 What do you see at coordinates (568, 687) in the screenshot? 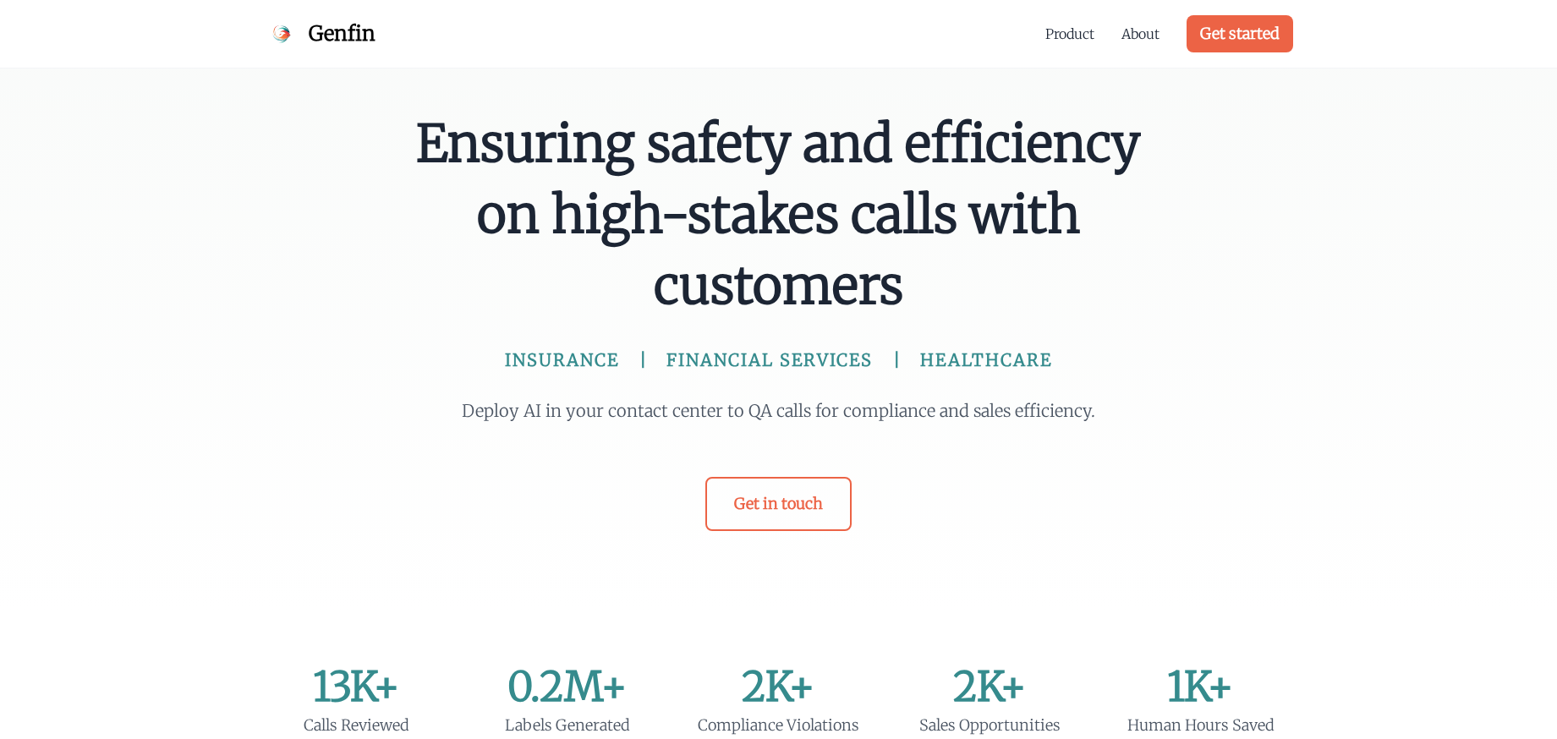
I see `div: 0.2M+` at bounding box center [568, 687].